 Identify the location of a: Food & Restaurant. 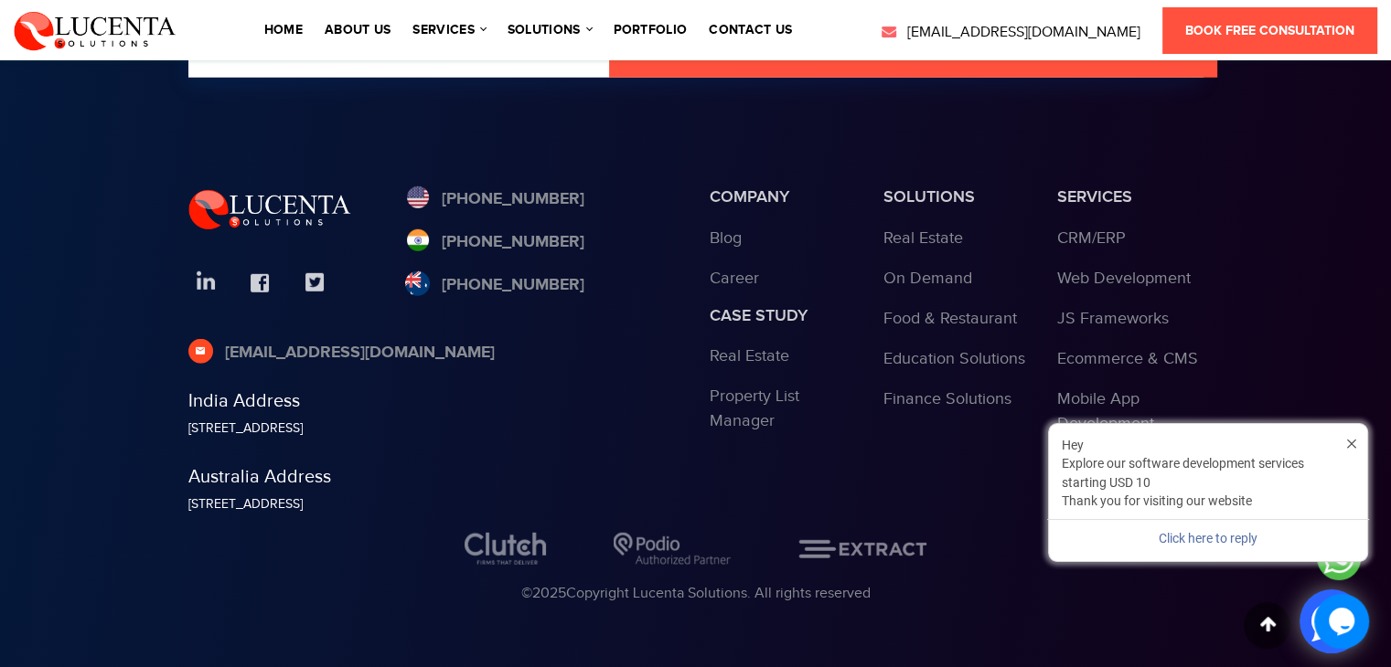
(950, 318).